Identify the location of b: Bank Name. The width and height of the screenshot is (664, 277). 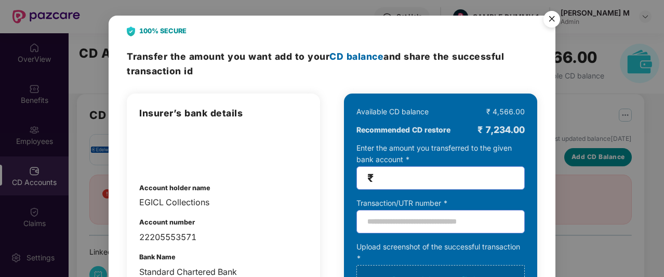
(157, 257).